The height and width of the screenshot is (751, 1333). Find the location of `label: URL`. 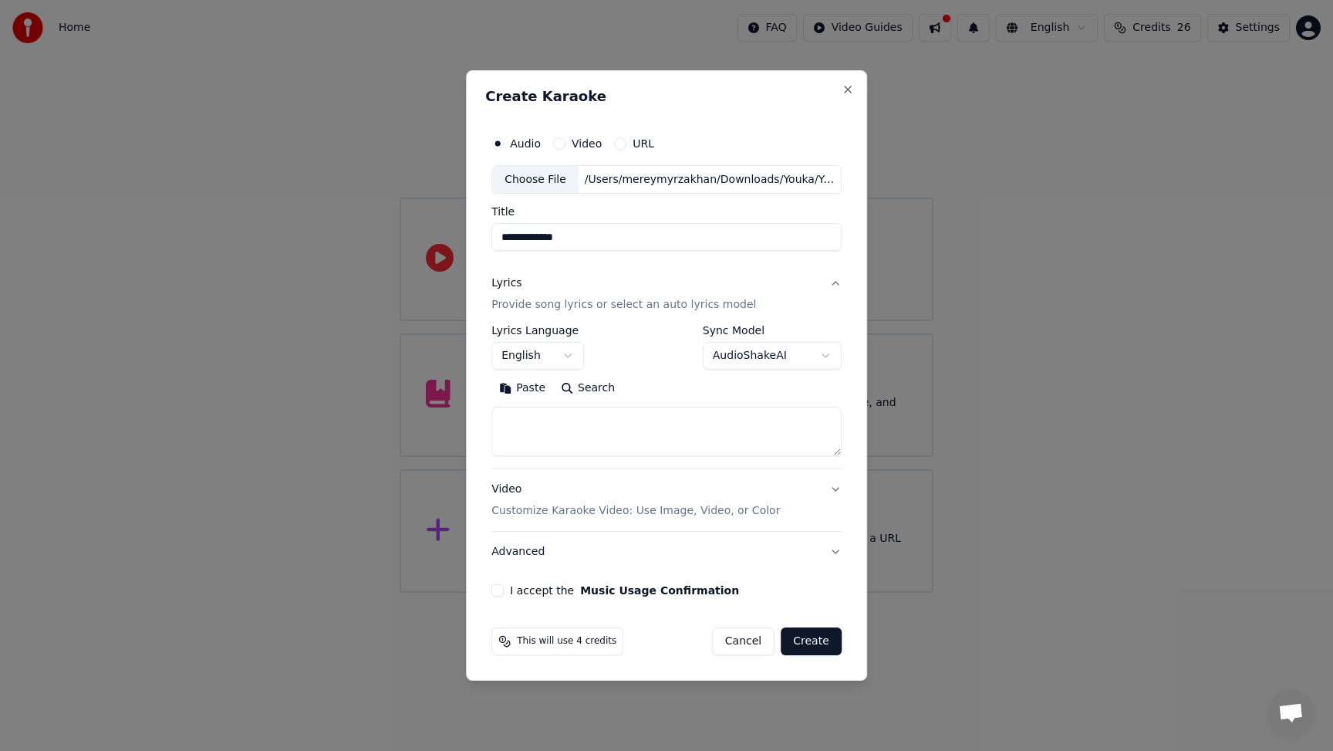

label: URL is located at coordinates (643, 144).